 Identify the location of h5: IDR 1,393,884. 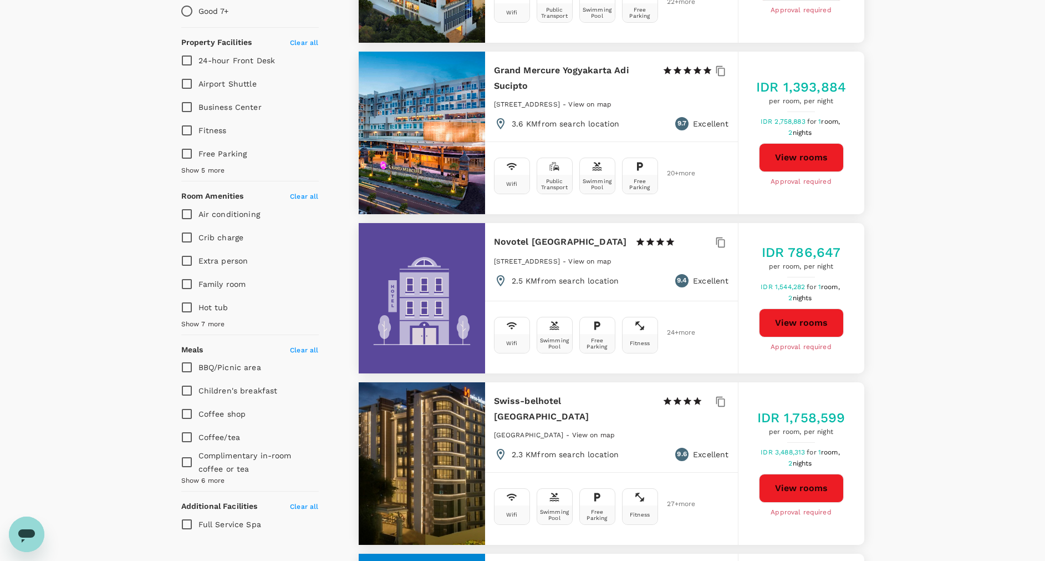
(801, 87).